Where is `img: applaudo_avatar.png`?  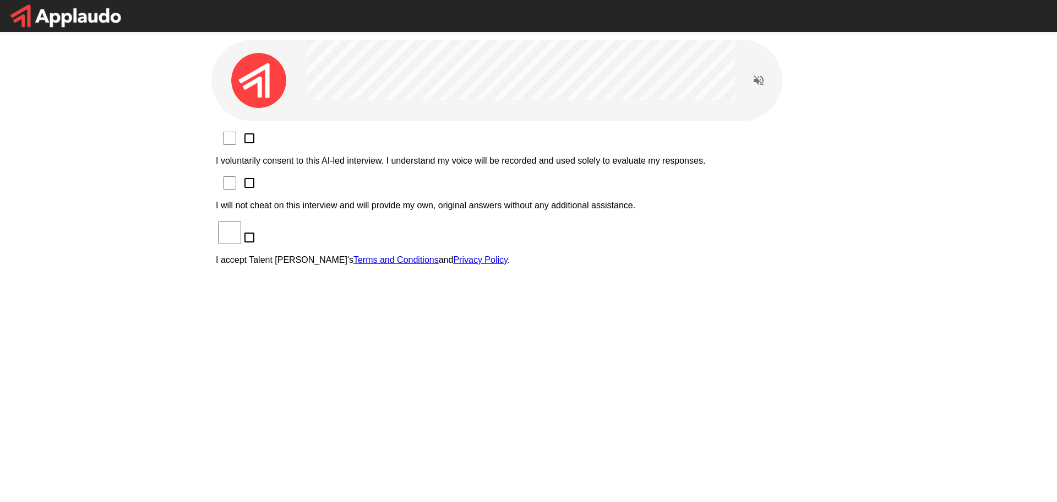 img: applaudo_avatar.png is located at coordinates (259, 80).